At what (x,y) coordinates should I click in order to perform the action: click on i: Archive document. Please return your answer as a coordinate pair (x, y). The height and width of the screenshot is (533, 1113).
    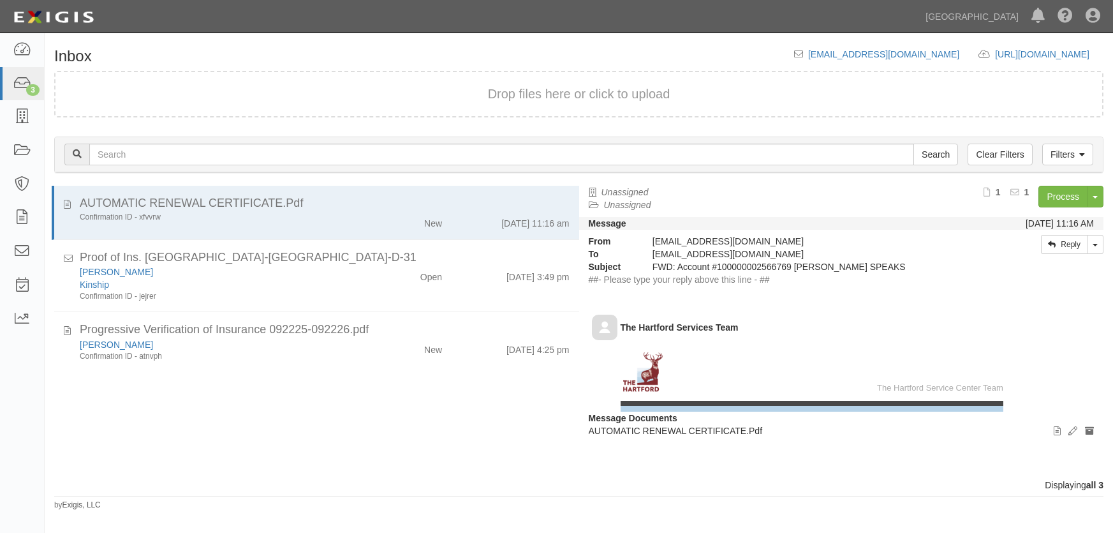
    Looking at the image, I should click on (1089, 431).